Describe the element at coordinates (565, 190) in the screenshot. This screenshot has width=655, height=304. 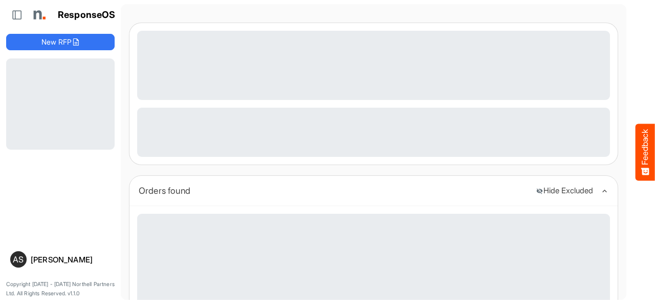
I see `button: Hide Excluded` at that location.